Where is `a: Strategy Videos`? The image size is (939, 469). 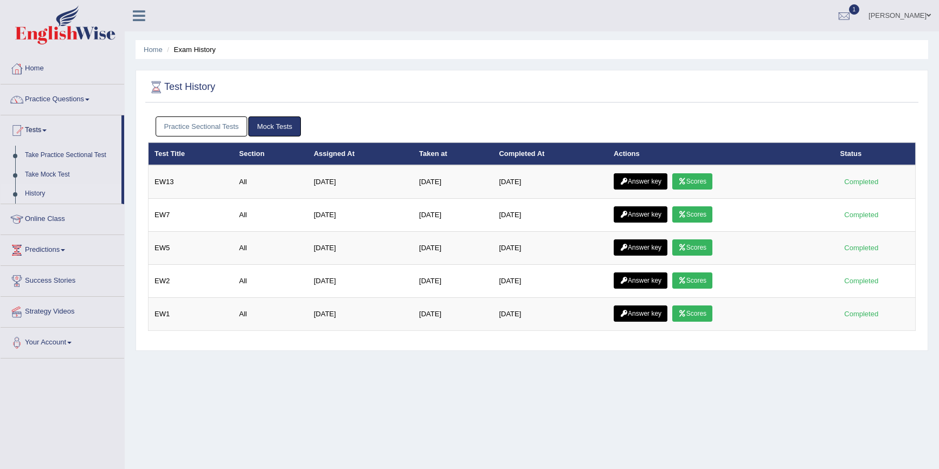
a: Strategy Videos is located at coordinates (62, 311).